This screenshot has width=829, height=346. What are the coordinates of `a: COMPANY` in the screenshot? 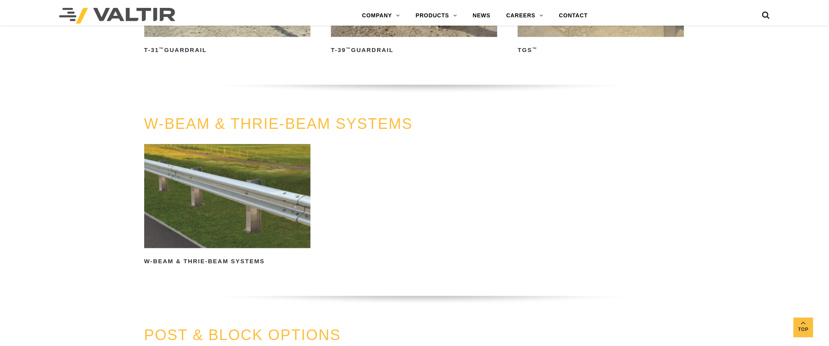 It's located at (381, 16).